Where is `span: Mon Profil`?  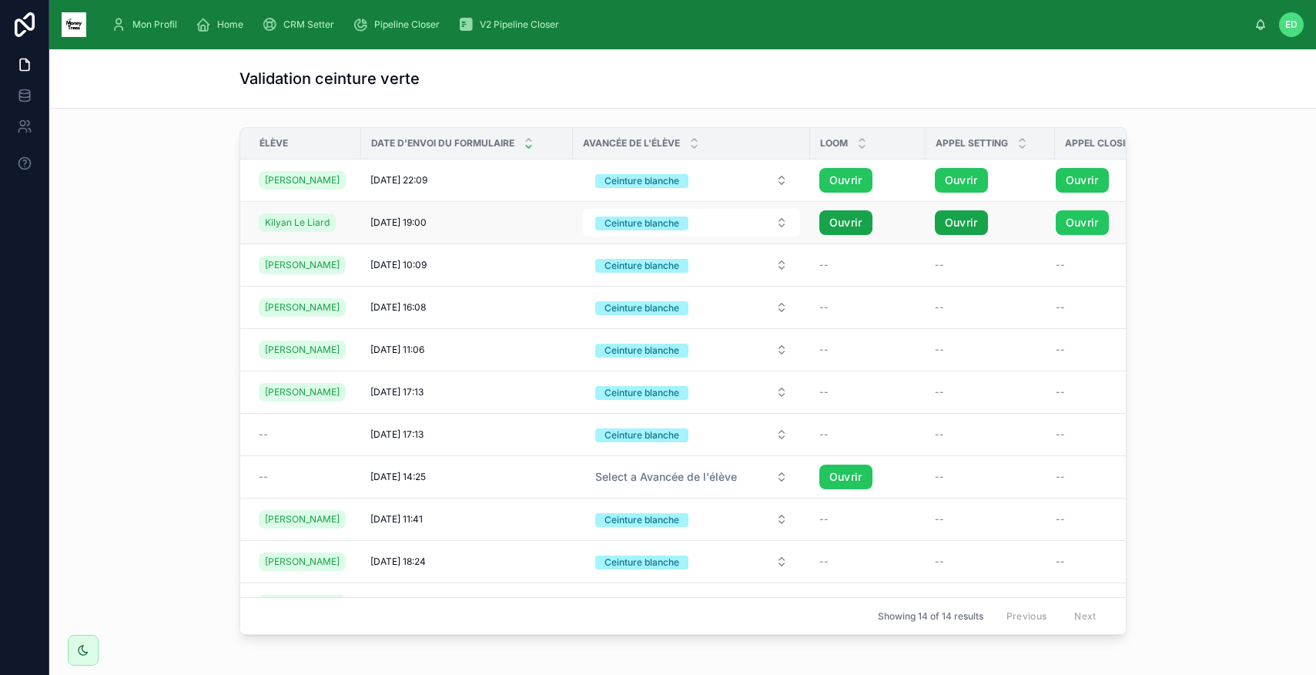
span: Mon Profil is located at coordinates (155, 25).